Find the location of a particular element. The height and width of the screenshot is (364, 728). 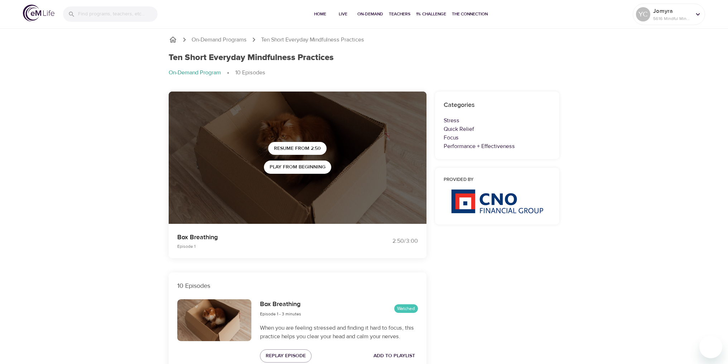

span: Episode 1 - 3 minutes is located at coordinates (280, 314).